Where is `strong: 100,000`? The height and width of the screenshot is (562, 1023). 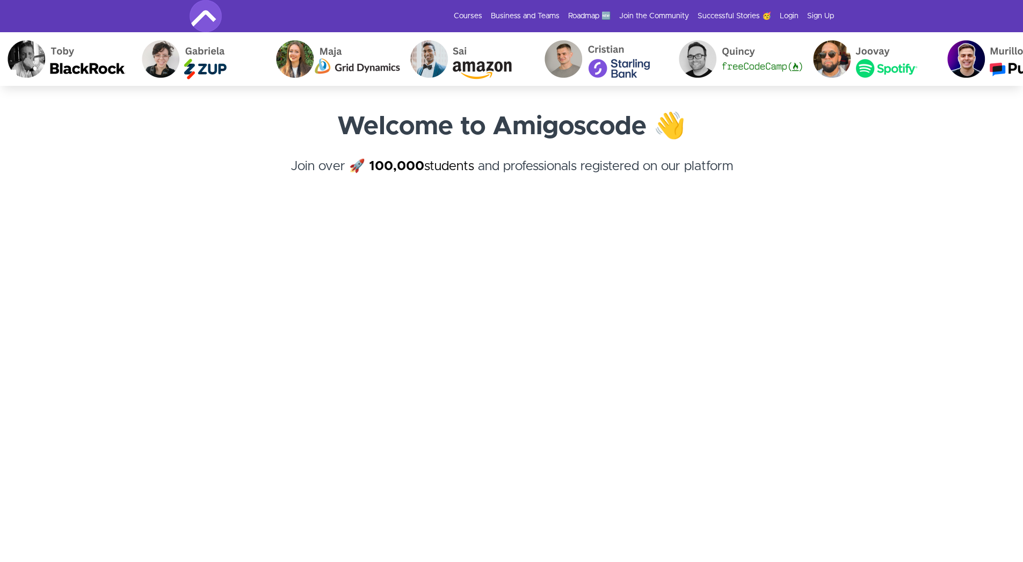 strong: 100,000 is located at coordinates (396, 167).